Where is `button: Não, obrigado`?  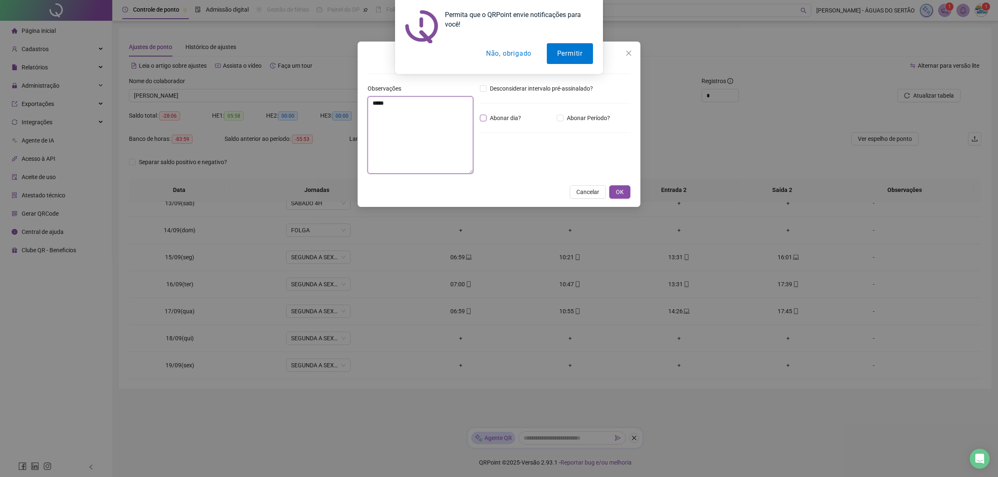 button: Não, obrigado is located at coordinates (508, 54).